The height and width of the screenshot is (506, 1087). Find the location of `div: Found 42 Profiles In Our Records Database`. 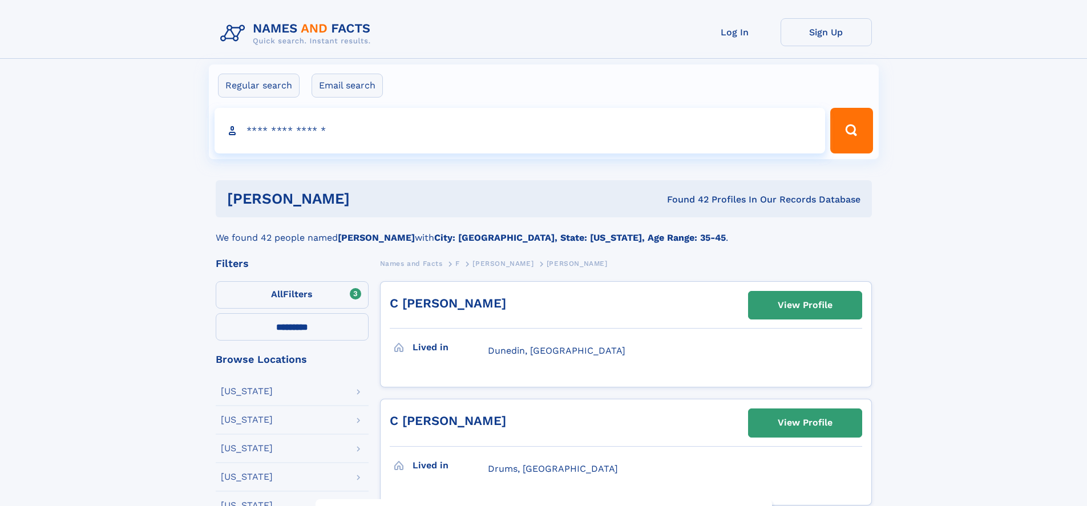

div: Found 42 Profiles In Our Records Database is located at coordinates (684, 200).